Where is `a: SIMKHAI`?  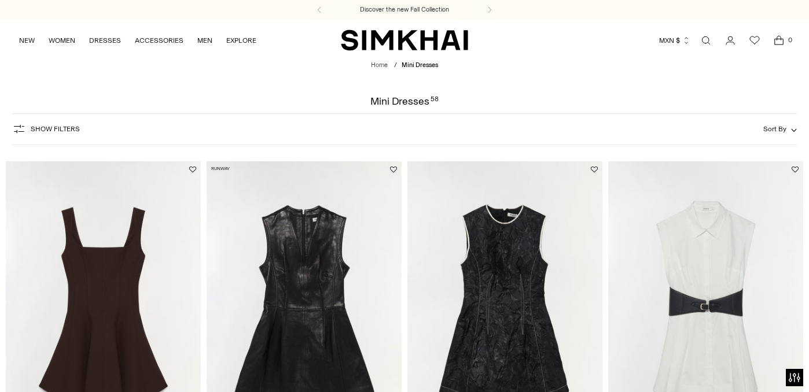 a: SIMKHAI is located at coordinates (405, 40).